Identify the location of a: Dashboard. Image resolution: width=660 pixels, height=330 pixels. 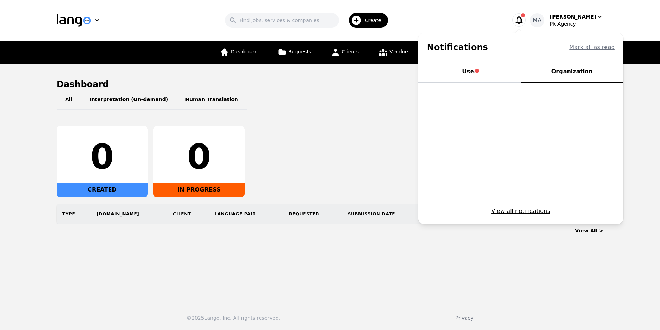
(239, 52).